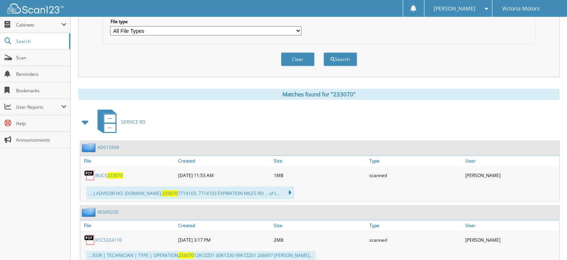 The image size is (567, 260). I want to click on div: 2MB, so click(319, 240).